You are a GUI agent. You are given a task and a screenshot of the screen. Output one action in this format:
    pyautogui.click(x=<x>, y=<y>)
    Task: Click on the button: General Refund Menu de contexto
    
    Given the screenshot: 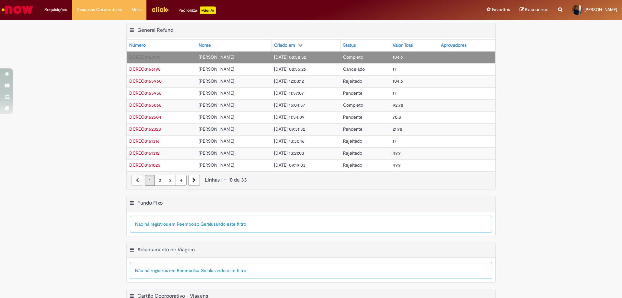 What is the action you would take?
    pyautogui.click(x=132, y=31)
    